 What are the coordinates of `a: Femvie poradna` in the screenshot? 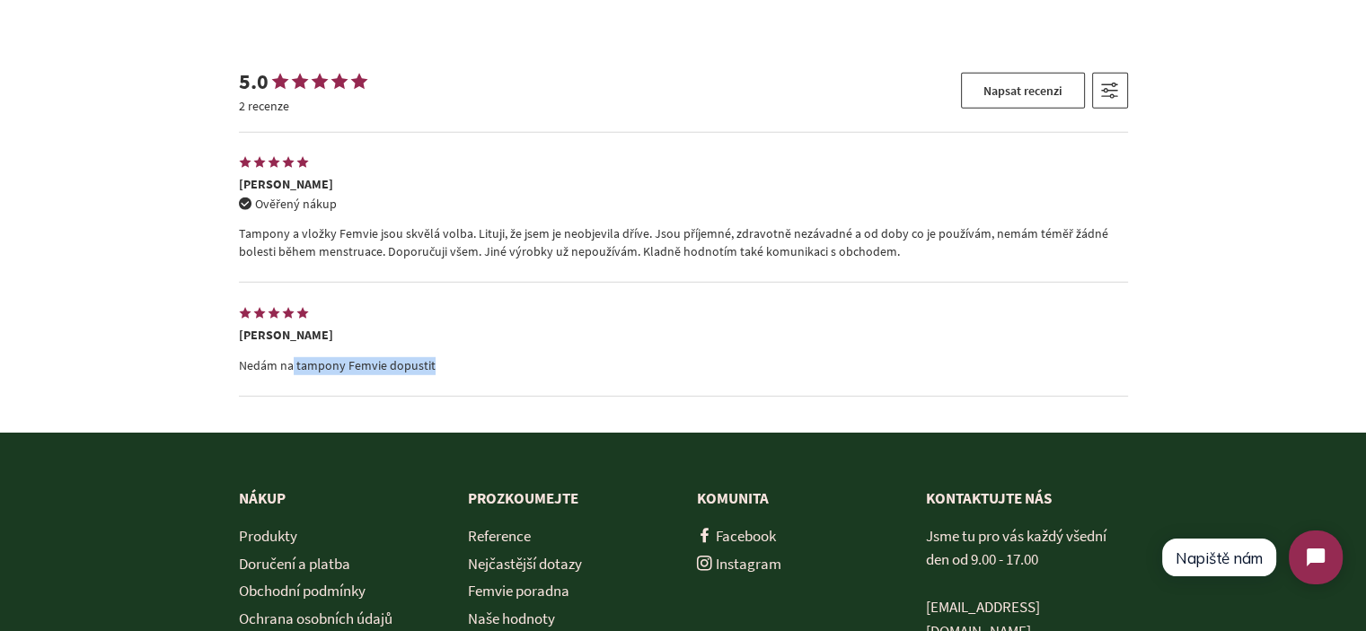 It's located at (518, 591).